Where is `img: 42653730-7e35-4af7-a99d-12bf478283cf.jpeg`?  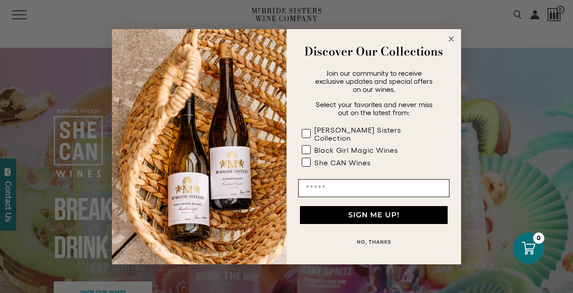 img: 42653730-7e35-4af7-a99d-12bf478283cf.jpeg is located at coordinates (199, 146).